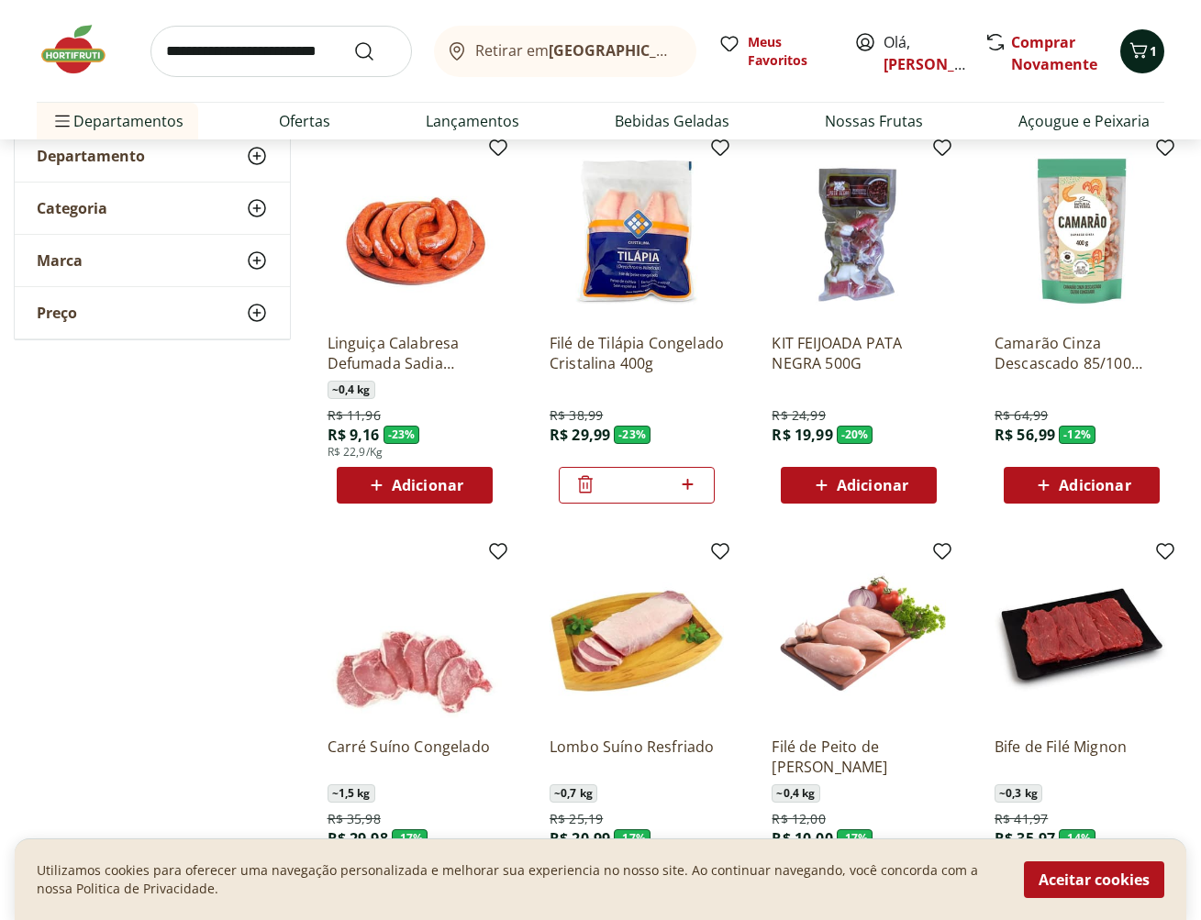 This screenshot has width=1201, height=920. I want to click on img: Lombo Suíno Resfriado, so click(636, 635).